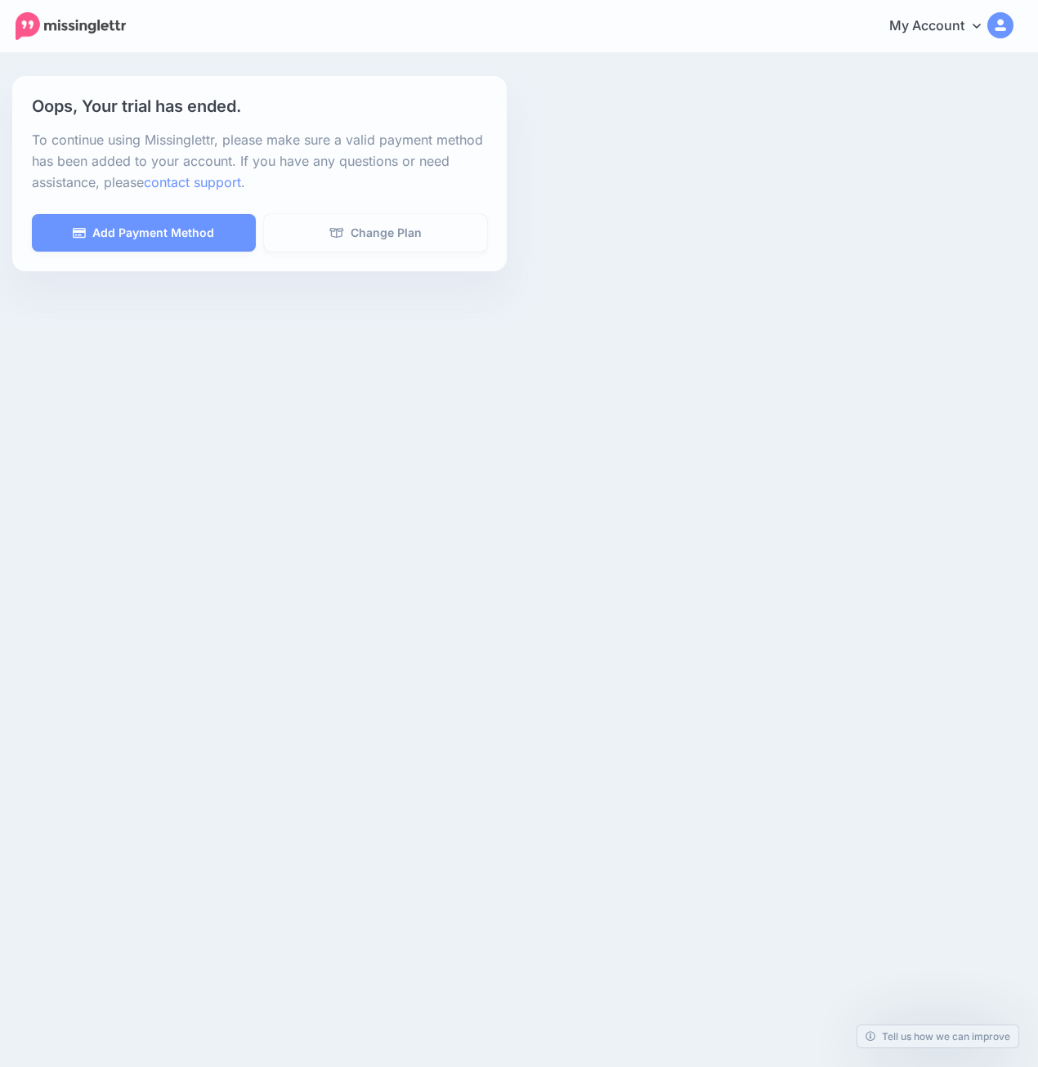  What do you see at coordinates (259, 162) in the screenshot?
I see `p: To continue using Missinglettr, please make sure a valid payment method has been added to your ac...` at bounding box center [259, 162].